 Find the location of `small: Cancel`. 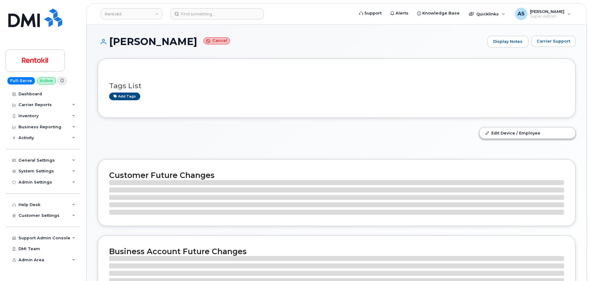

small: Cancel is located at coordinates (217, 41).